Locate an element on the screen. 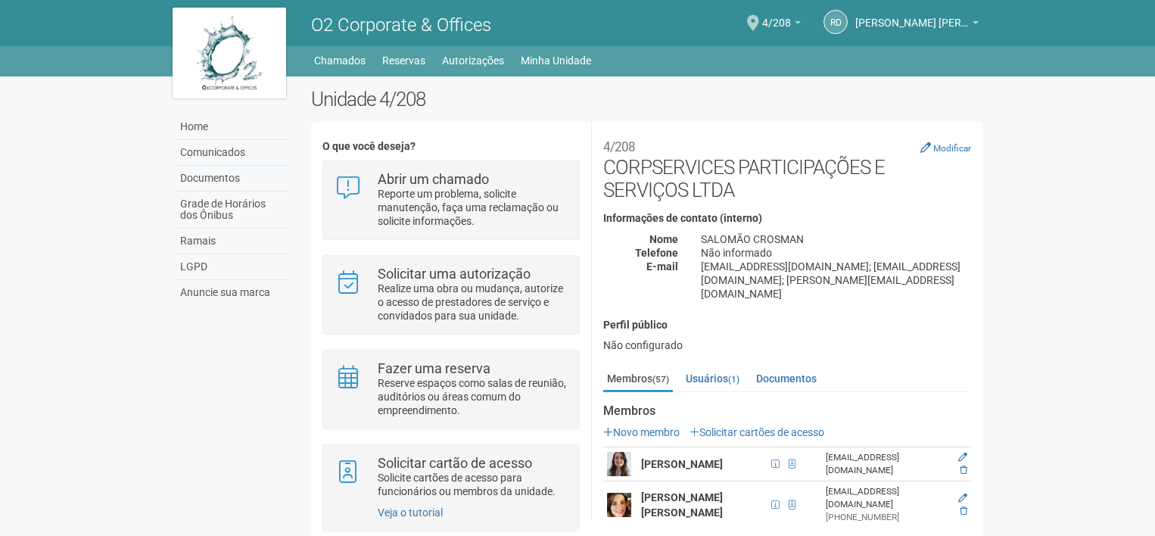 This screenshot has height=536, width=1155. a: Comunicados is located at coordinates (232, 153).